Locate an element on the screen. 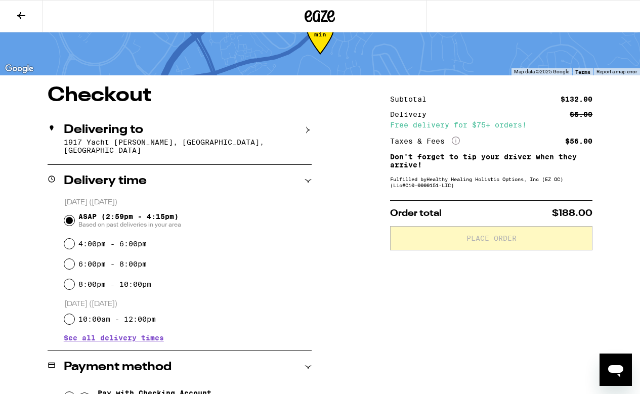 The height and width of the screenshot is (394, 640). div: Free delivery for $75+ orders! is located at coordinates (491, 125).